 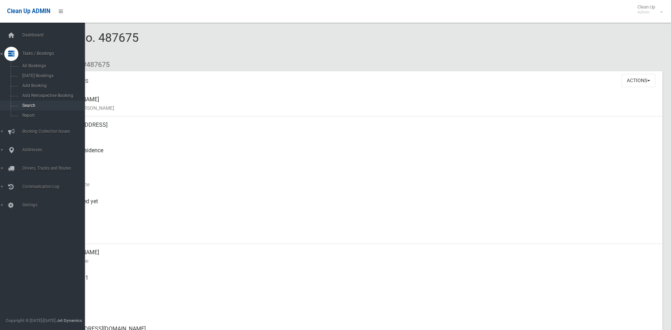 I want to click on span: Booking Collection Issues, so click(x=55, y=131).